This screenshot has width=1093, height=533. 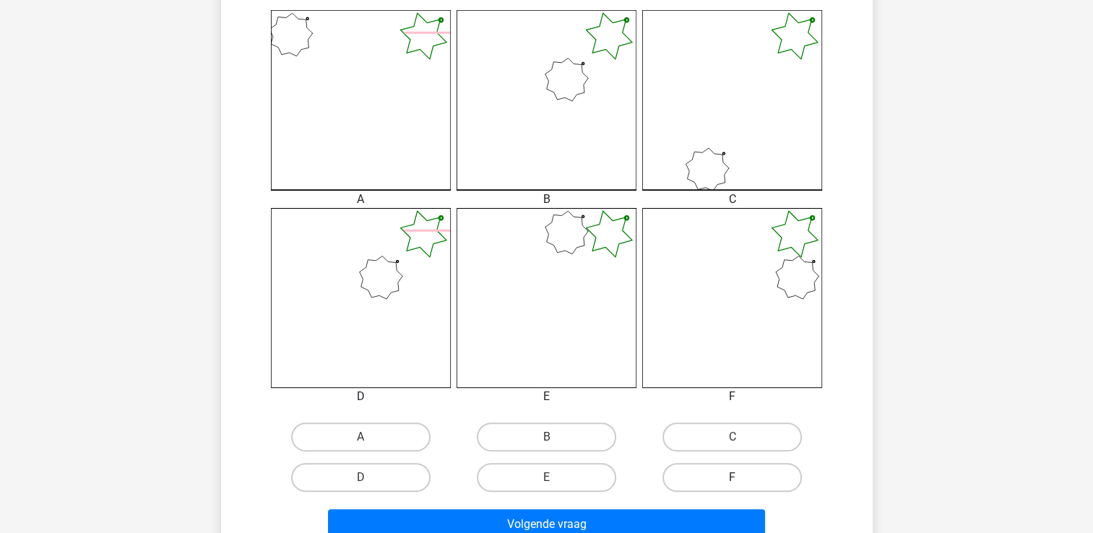 What do you see at coordinates (546, 199) in the screenshot?
I see `div: B` at bounding box center [546, 199].